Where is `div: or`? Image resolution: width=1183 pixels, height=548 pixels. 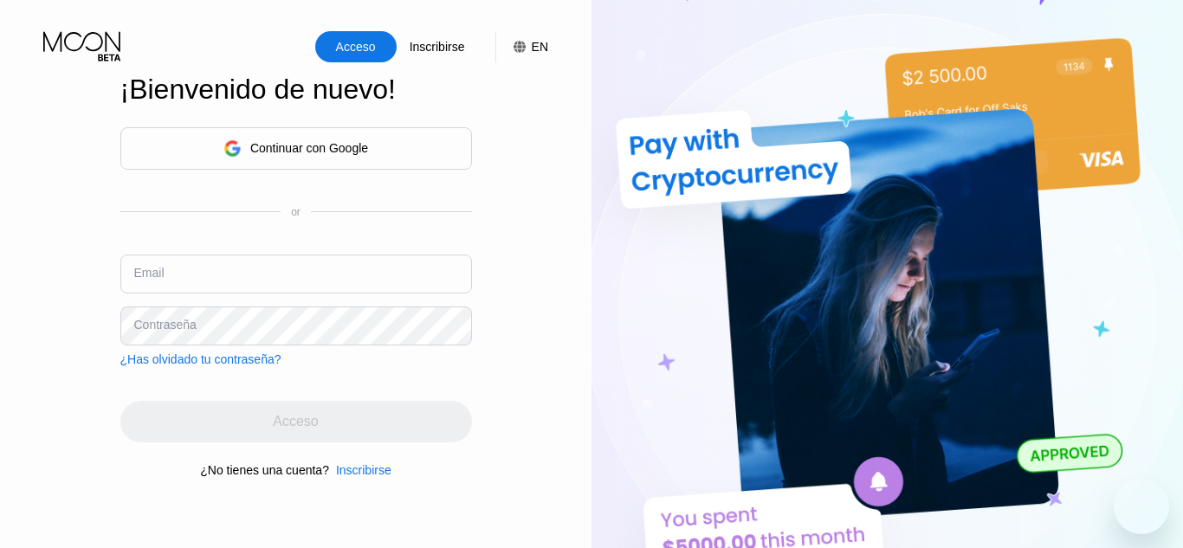 div: or is located at coordinates (295, 212).